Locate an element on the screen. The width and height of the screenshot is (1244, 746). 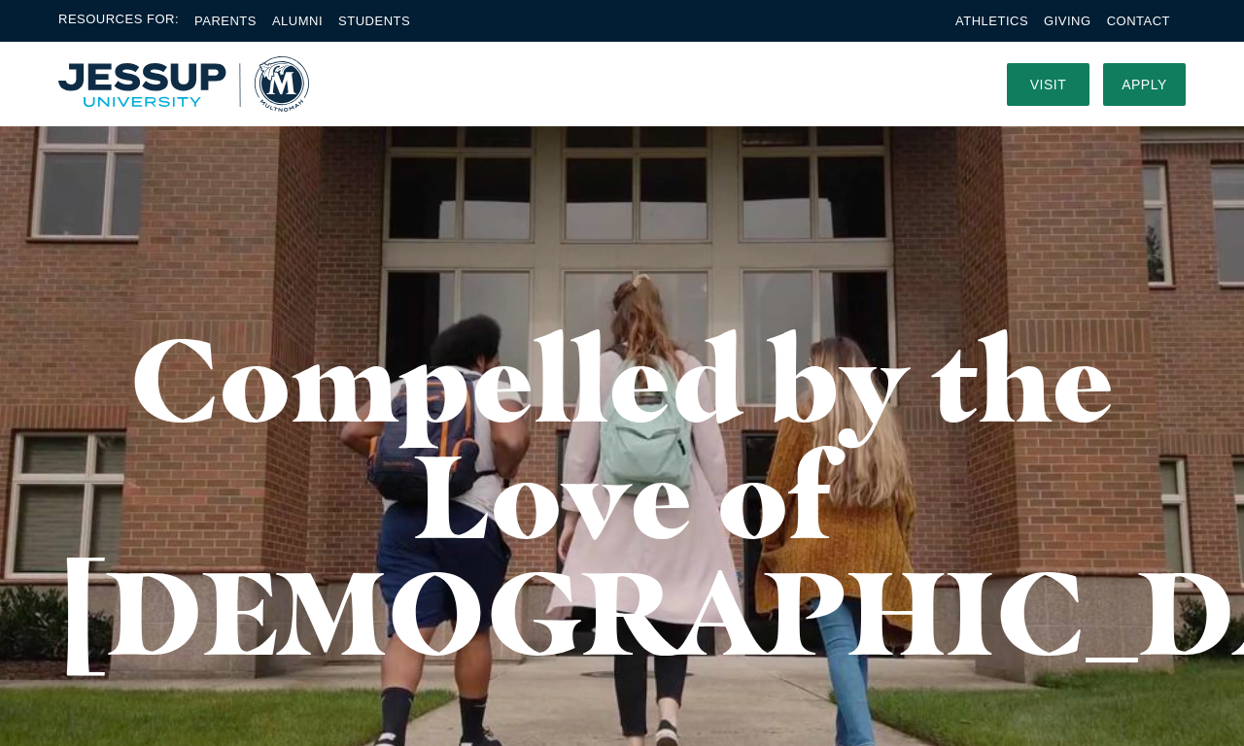
a: Parents is located at coordinates (225, 20).